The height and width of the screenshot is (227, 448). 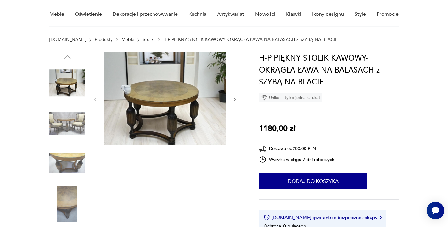 I want to click on a: Stoliki, so click(x=149, y=40).